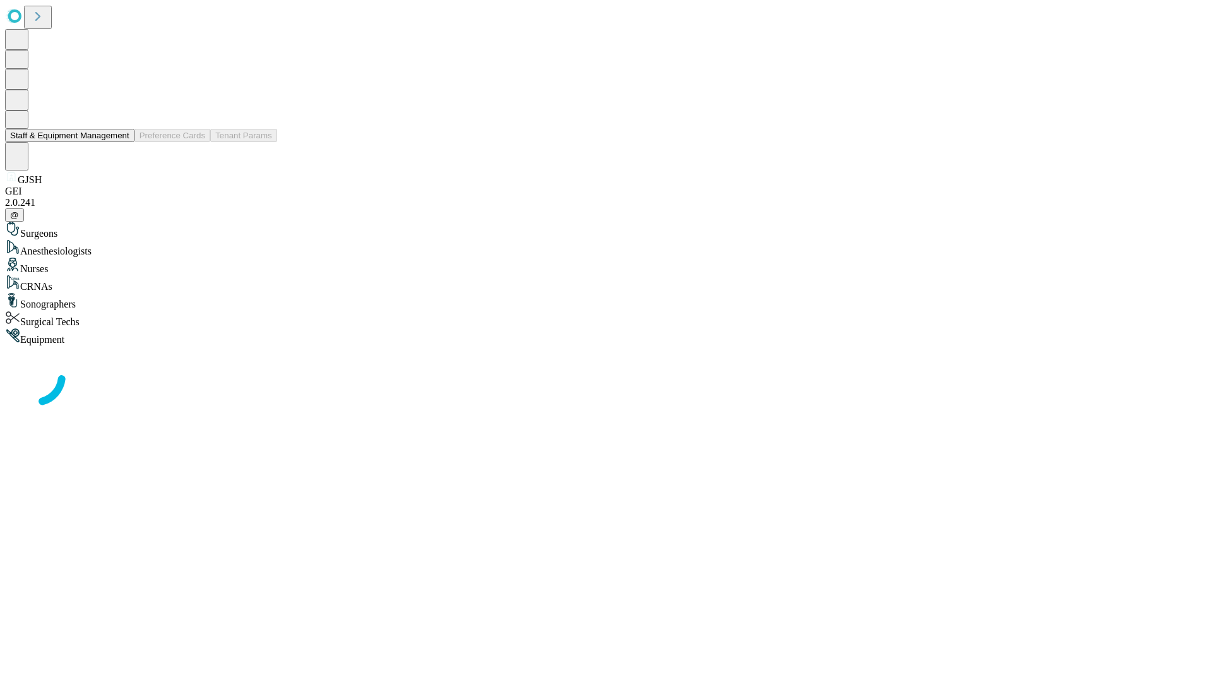 This screenshot has height=682, width=1212. What do you see at coordinates (606, 319) in the screenshot?
I see `div: Surgical Techs` at bounding box center [606, 319].